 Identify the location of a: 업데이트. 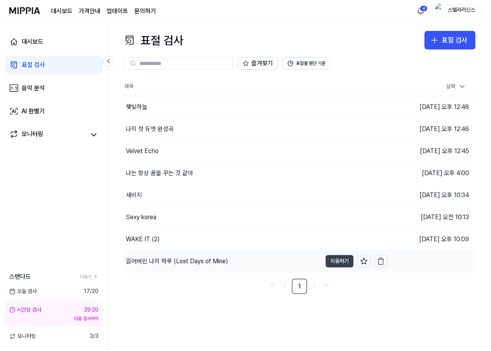
(117, 11).